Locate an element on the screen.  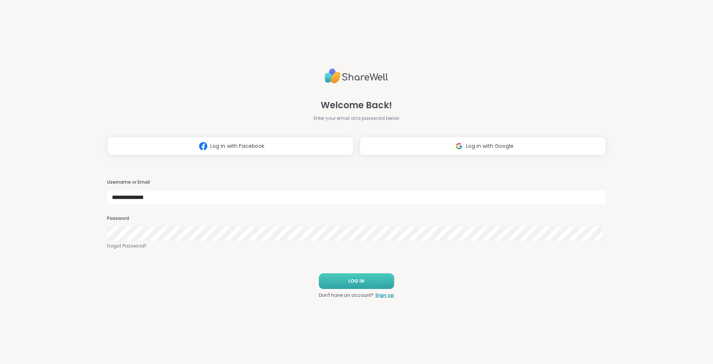
button: Log in with Facebook is located at coordinates (230, 146).